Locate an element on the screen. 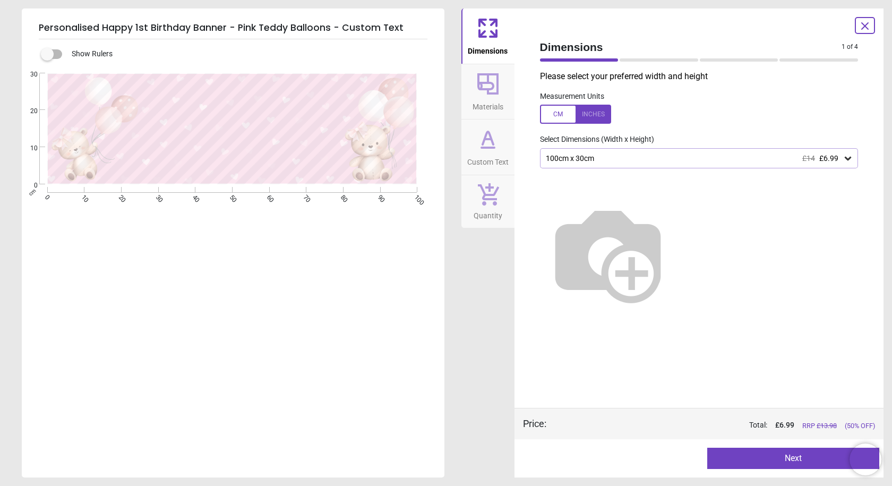 This screenshot has height=486, width=892. span: 0 is located at coordinates (28, 185).